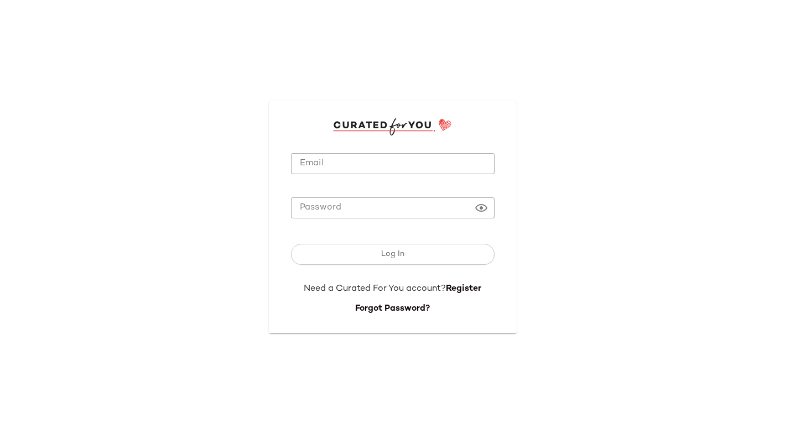 This screenshot has width=785, height=434. Describe the element at coordinates (392, 254) in the screenshot. I see `span: Log In` at that location.